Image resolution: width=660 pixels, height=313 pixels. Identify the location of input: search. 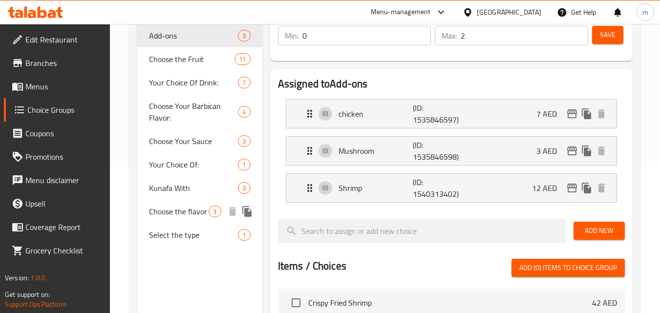
(422, 231).